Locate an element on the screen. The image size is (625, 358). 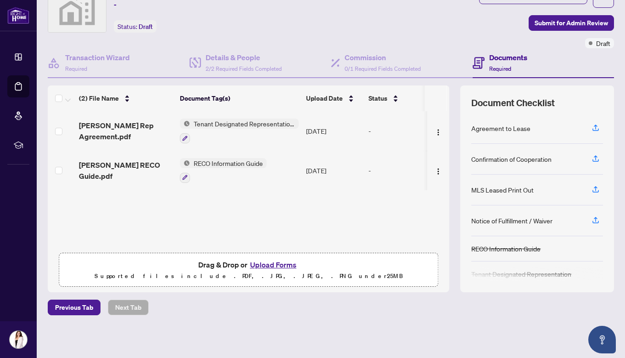
button: Next Tab is located at coordinates (128, 307).